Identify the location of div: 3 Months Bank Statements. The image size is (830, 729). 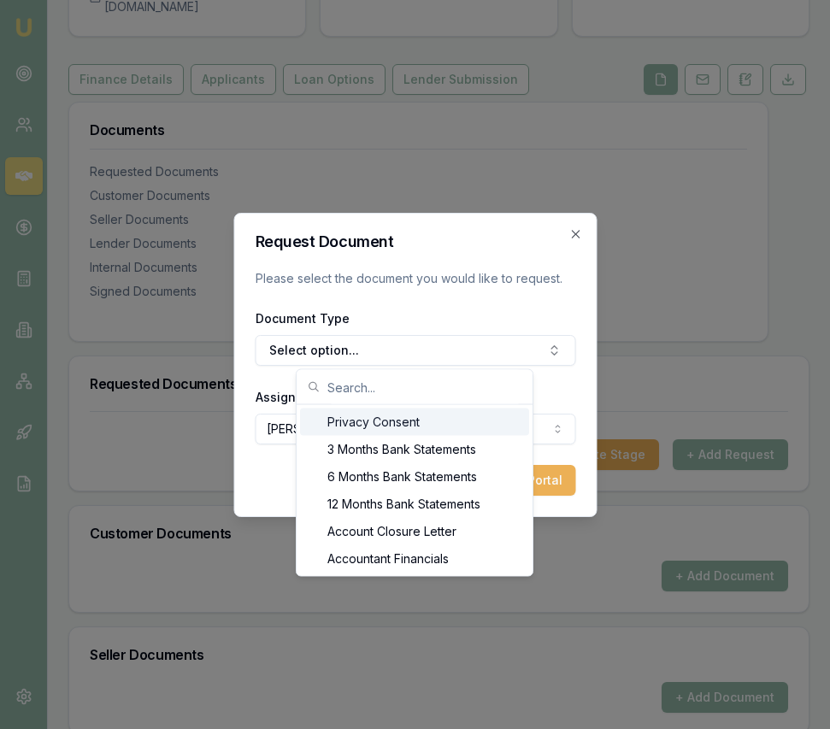
(415, 450).